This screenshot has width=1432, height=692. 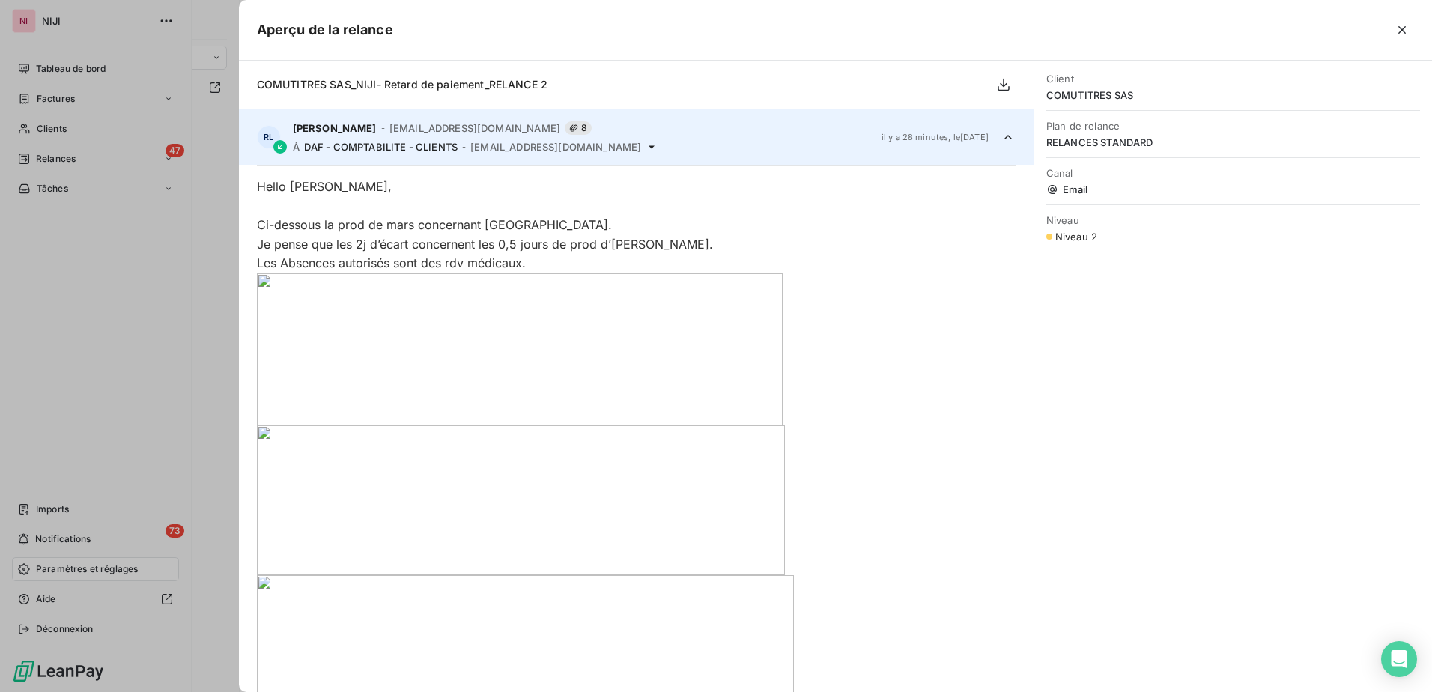 I want to click on div: Open Intercom Messenger, so click(x=1399, y=659).